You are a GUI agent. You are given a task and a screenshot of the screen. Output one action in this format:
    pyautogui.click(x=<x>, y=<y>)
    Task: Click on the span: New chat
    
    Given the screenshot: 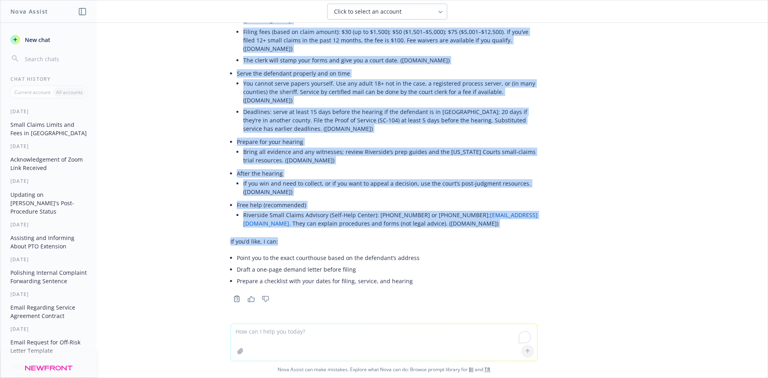 What is the action you would take?
    pyautogui.click(x=37, y=40)
    